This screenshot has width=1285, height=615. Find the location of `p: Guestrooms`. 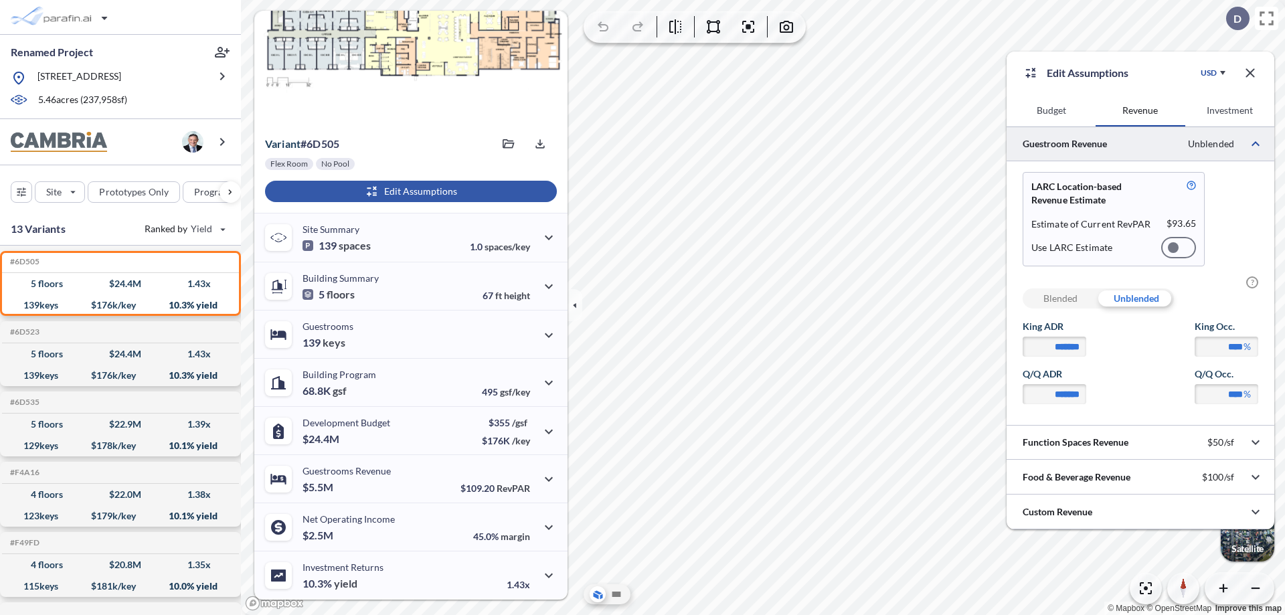

p: Guestrooms is located at coordinates (328, 326).